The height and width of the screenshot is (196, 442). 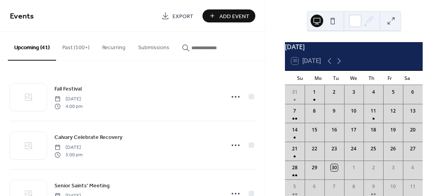 What do you see at coordinates (334, 149) in the screenshot?
I see `div: 23` at bounding box center [334, 149].